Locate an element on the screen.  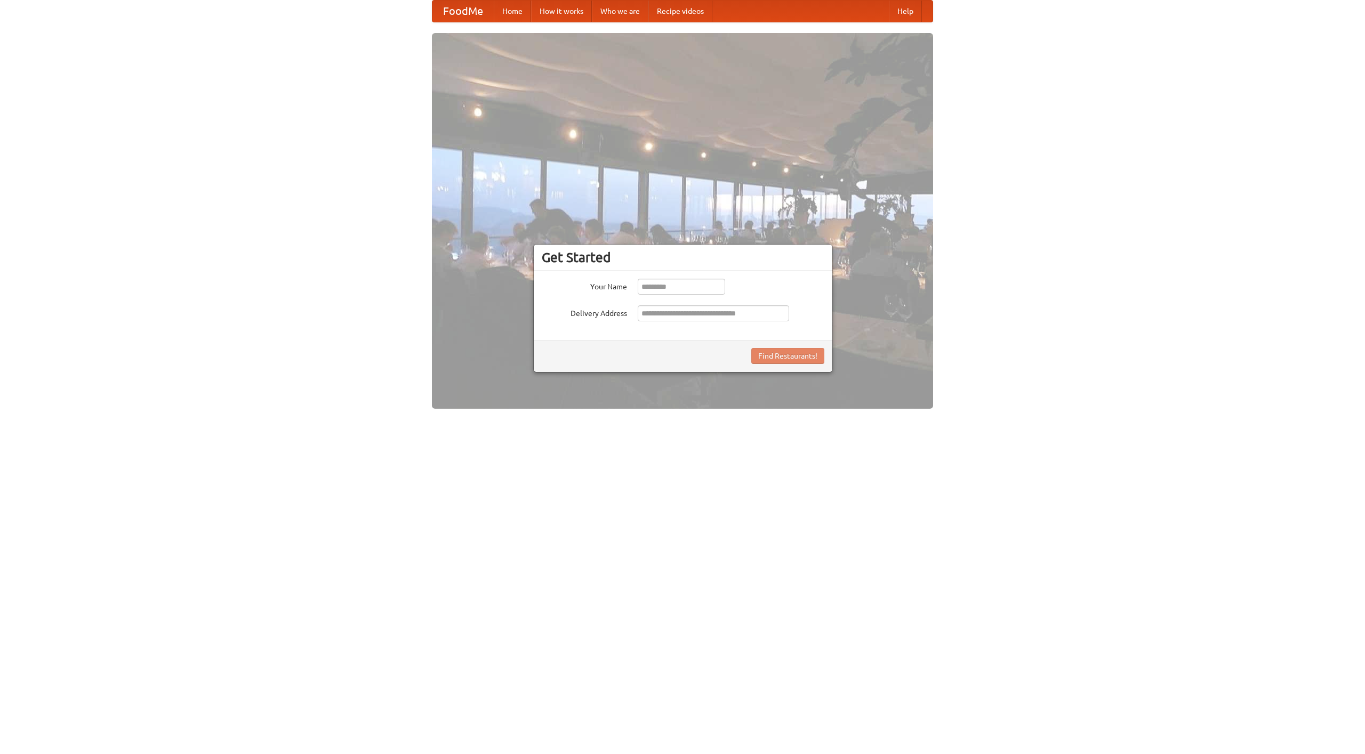
button: Find Restaurants! is located at coordinates (787, 356).